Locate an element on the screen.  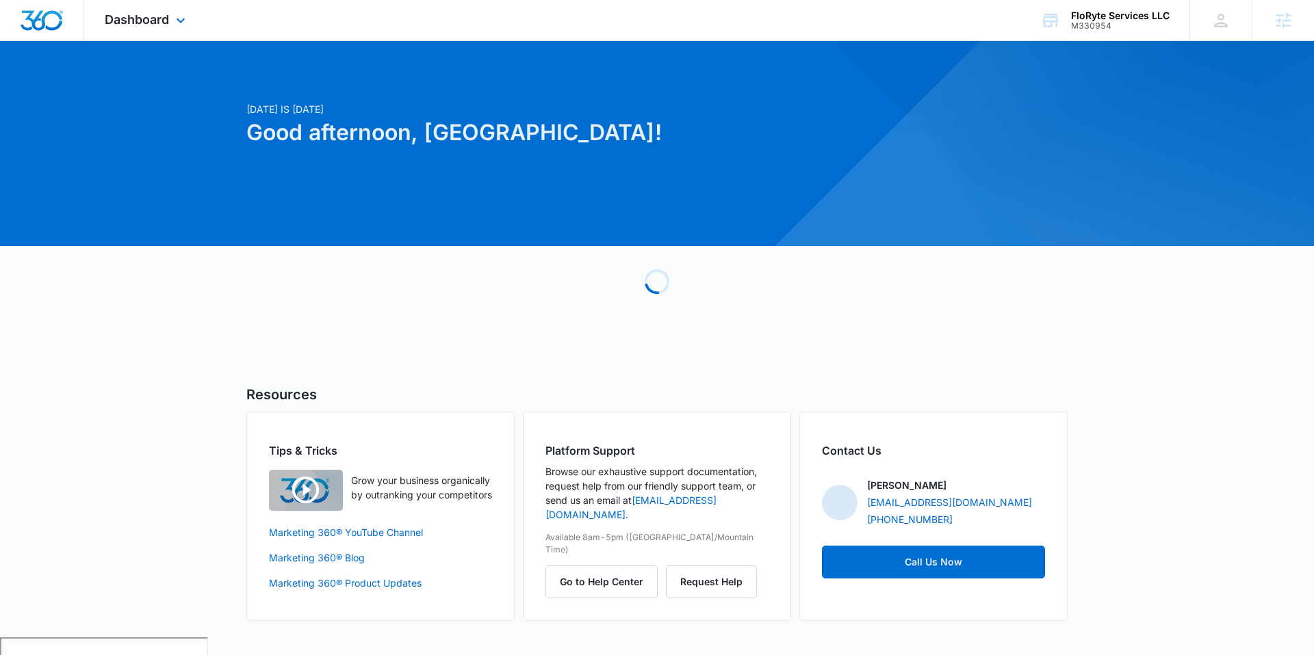
div: Keywords by Traffic is located at coordinates (191, 85).